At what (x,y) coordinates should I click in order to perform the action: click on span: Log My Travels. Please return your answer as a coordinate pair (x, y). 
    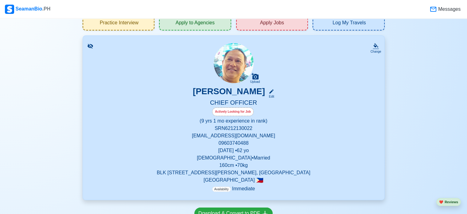
    Looking at the image, I should click on (349, 23).